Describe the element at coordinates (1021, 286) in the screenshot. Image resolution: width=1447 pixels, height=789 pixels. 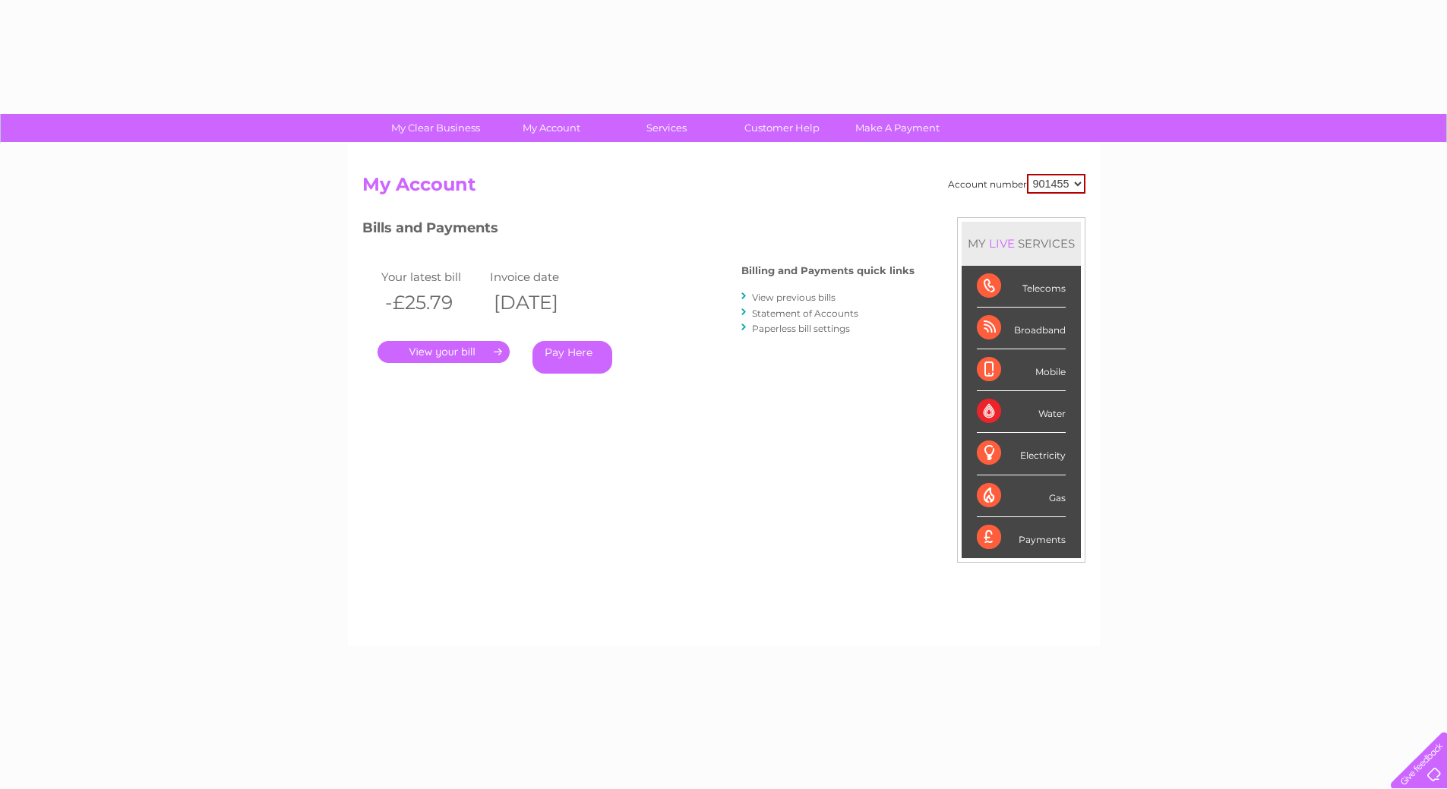
I see `div: Telecoms` at that location.